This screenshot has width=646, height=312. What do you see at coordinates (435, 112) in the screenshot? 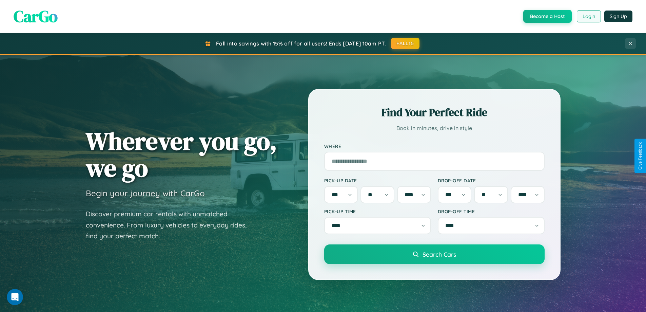
I see `h2: Find Your Perfect Ride` at bounding box center [435, 112].